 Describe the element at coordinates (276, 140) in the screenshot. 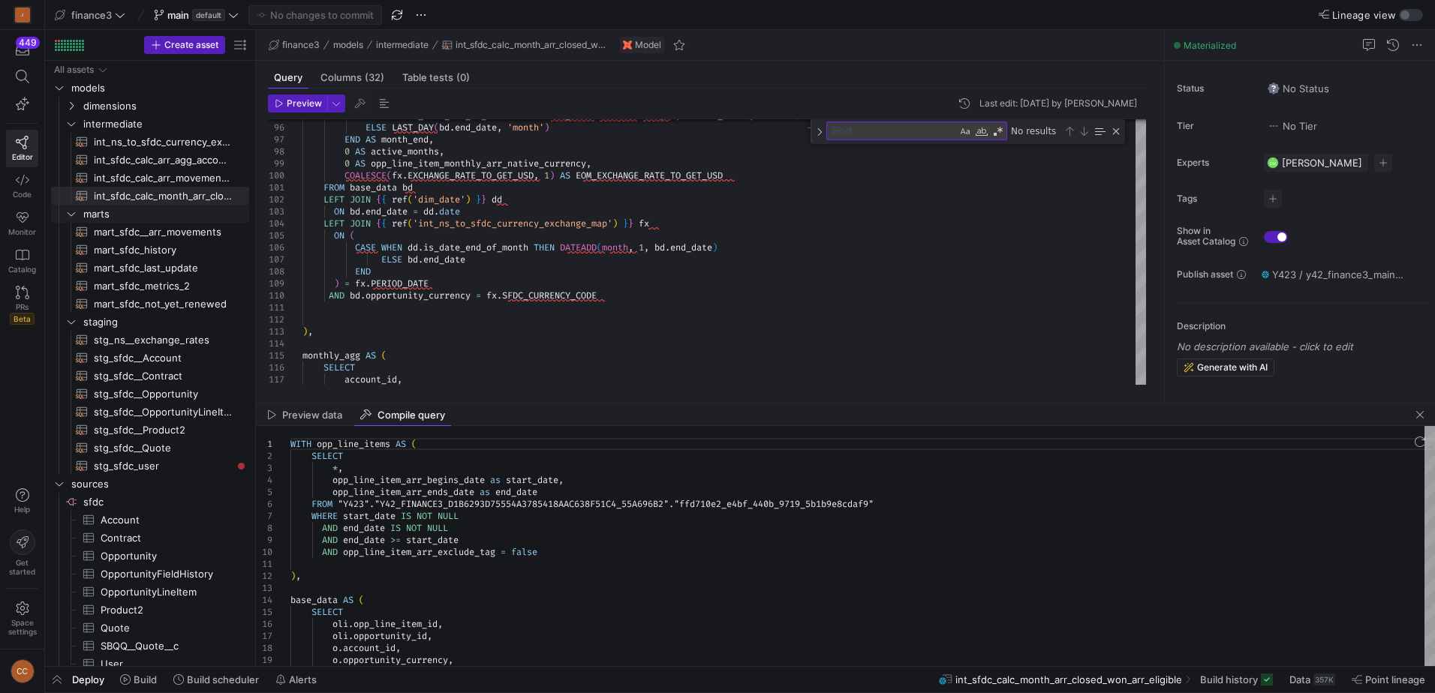

I see `div: 97` at that location.